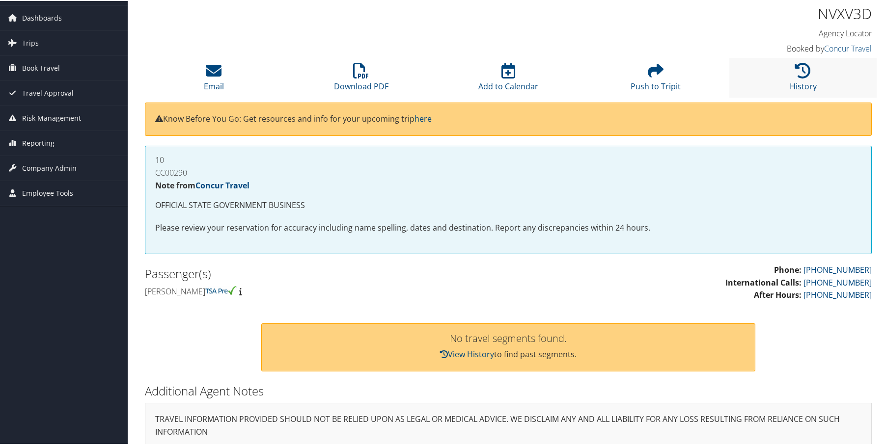  What do you see at coordinates (508, 227) in the screenshot?
I see `p: Please review your reservation for accuracy including name spelling, dates and destination. Repor...` at bounding box center [508, 227].